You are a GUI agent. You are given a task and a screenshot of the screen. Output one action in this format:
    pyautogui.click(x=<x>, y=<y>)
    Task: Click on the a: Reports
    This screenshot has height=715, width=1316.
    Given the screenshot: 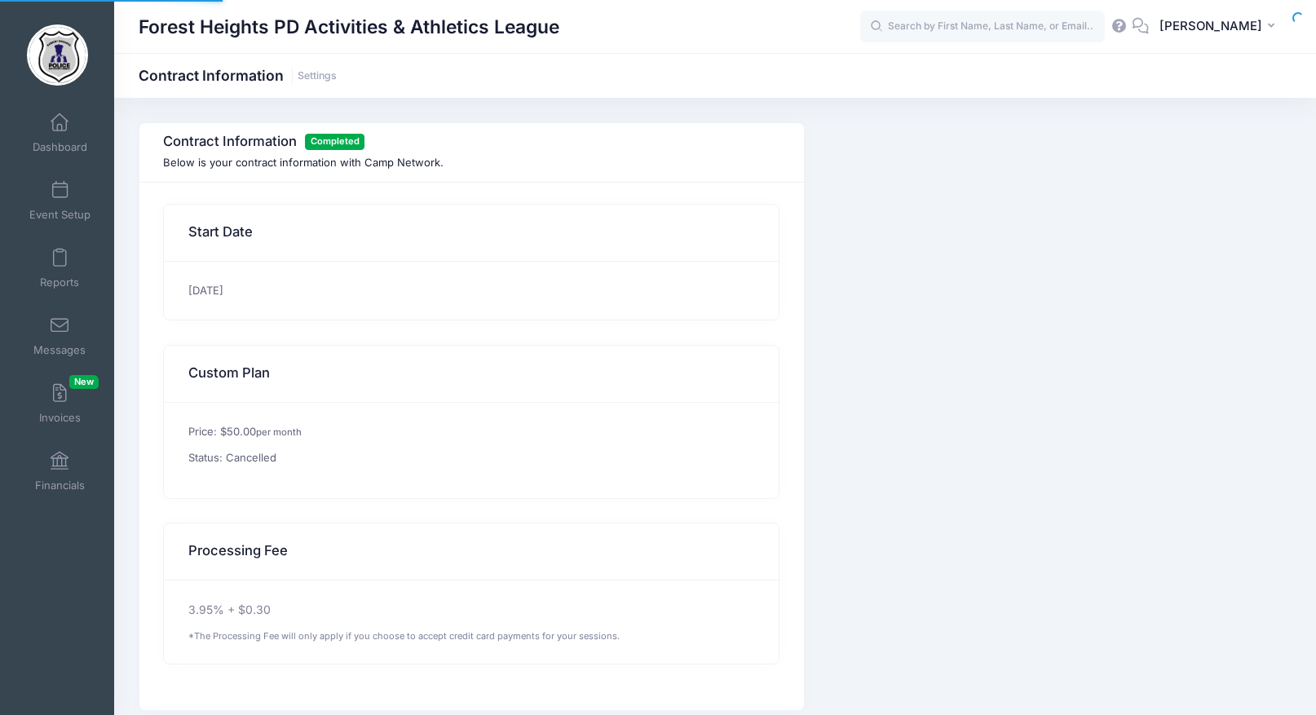 What is the action you would take?
    pyautogui.click(x=60, y=268)
    